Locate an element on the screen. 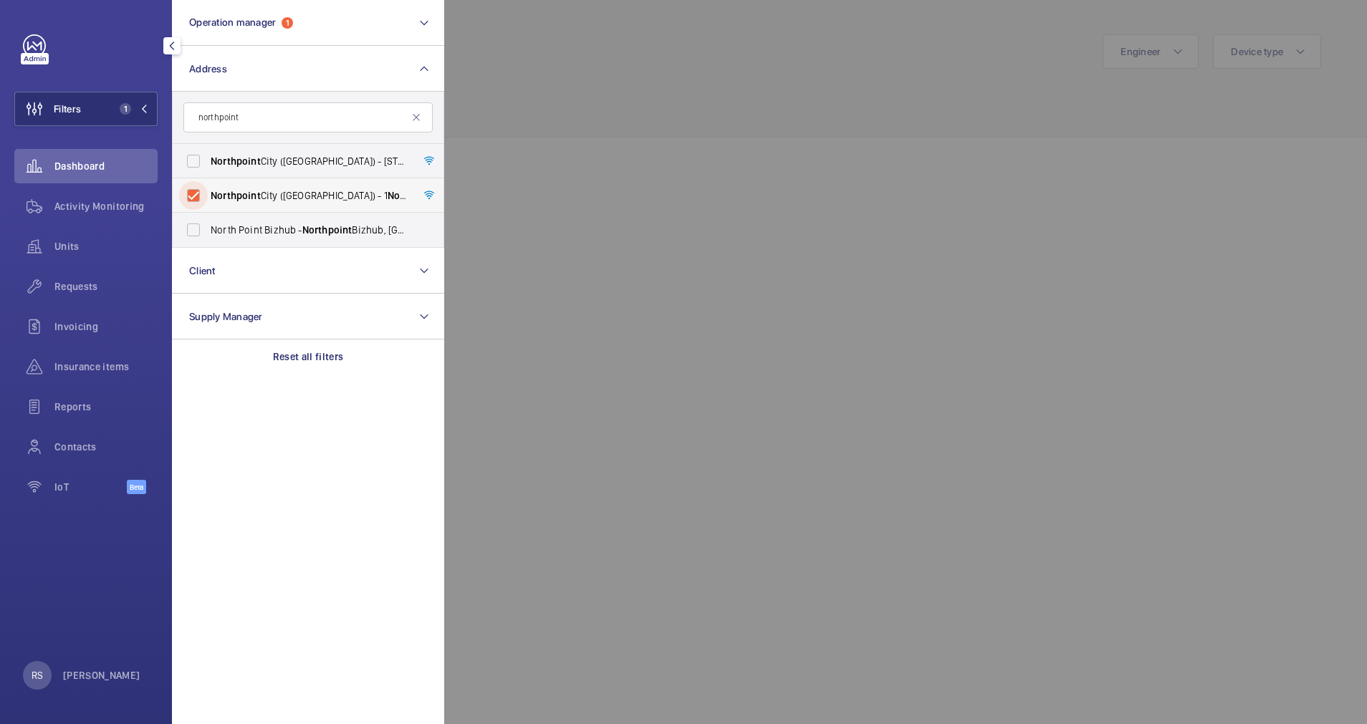 The image size is (1367, 724). span: Filters is located at coordinates (67, 109).